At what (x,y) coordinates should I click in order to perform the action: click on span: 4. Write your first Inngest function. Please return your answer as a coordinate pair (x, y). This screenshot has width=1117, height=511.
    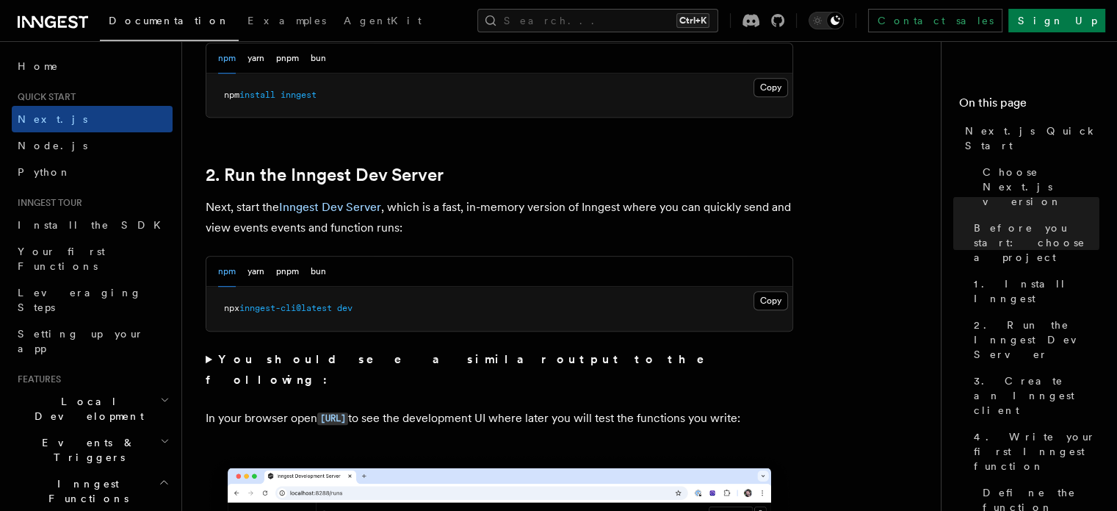
    Looking at the image, I should click on (1037, 451).